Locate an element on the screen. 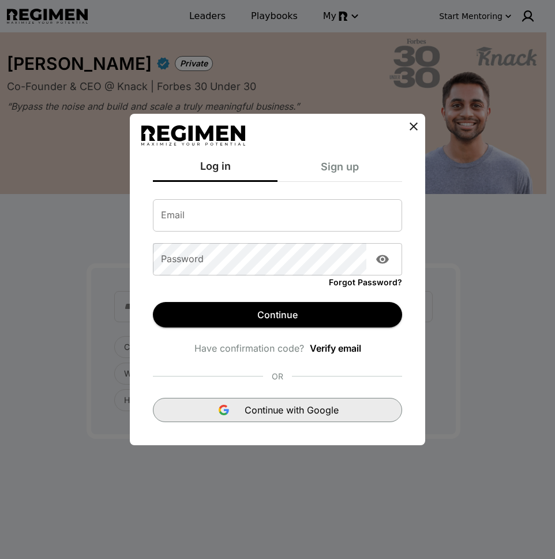  span: Continue with Google is located at coordinates (292, 410).